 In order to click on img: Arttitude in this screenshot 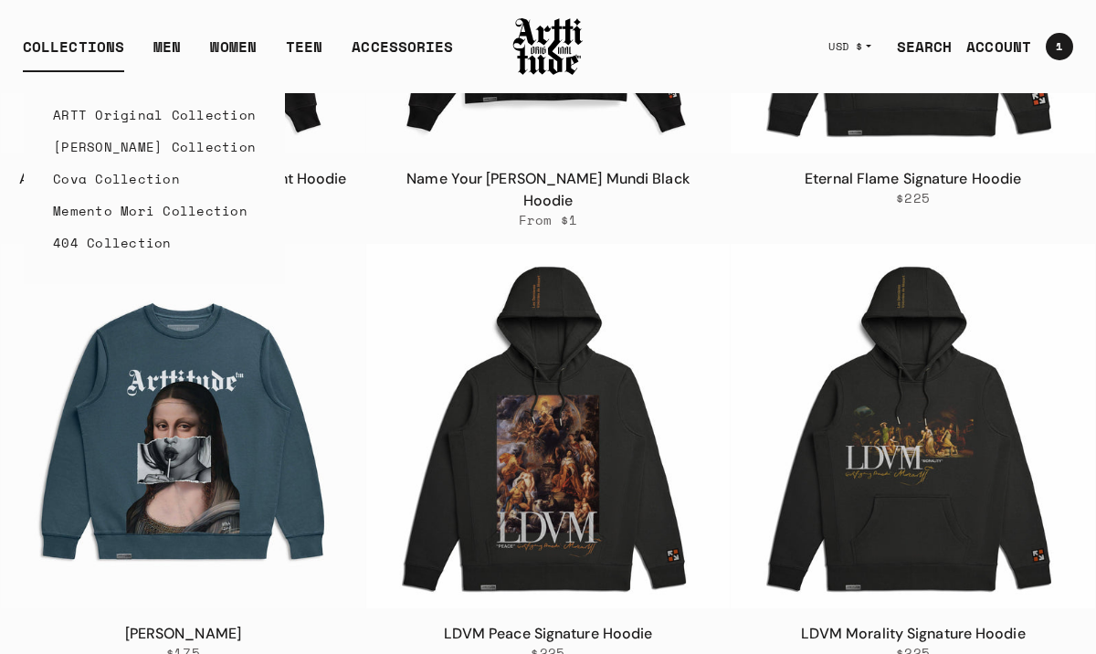, I will do `click(548, 47)`.